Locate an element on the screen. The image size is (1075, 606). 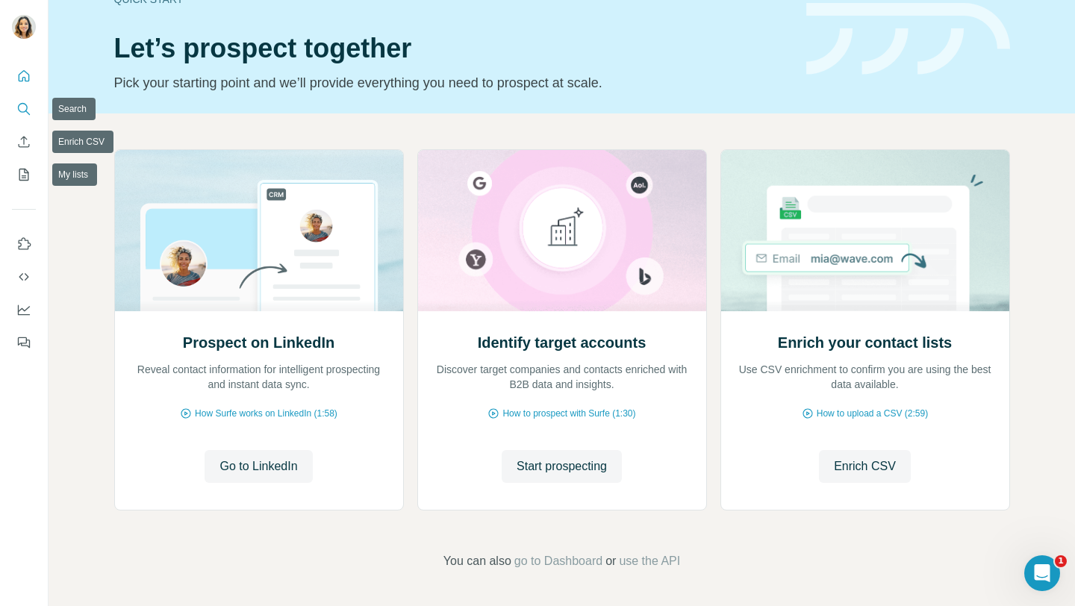
span: You can also is located at coordinates (477, 561).